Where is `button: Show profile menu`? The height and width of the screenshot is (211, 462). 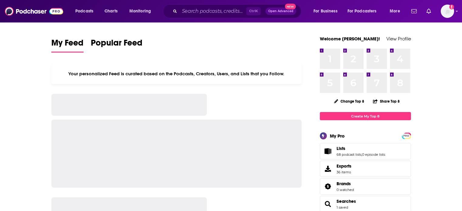
button: Show profile menu is located at coordinates (447, 11).